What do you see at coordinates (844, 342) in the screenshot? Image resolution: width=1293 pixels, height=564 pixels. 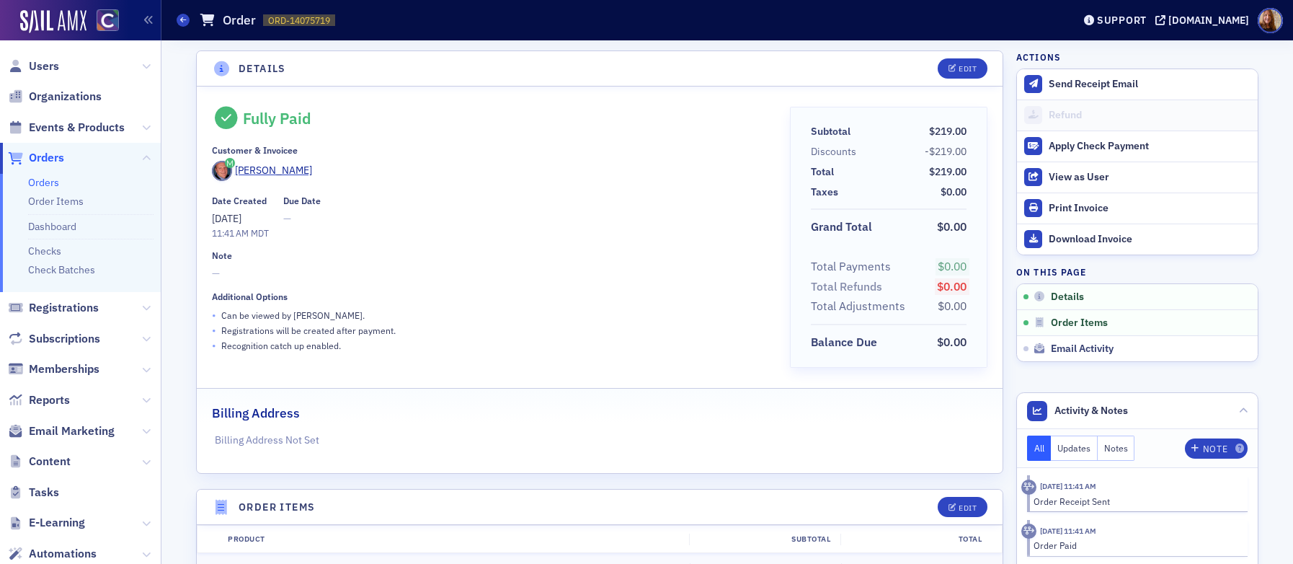 I see `div: Balance Due` at bounding box center [844, 342].